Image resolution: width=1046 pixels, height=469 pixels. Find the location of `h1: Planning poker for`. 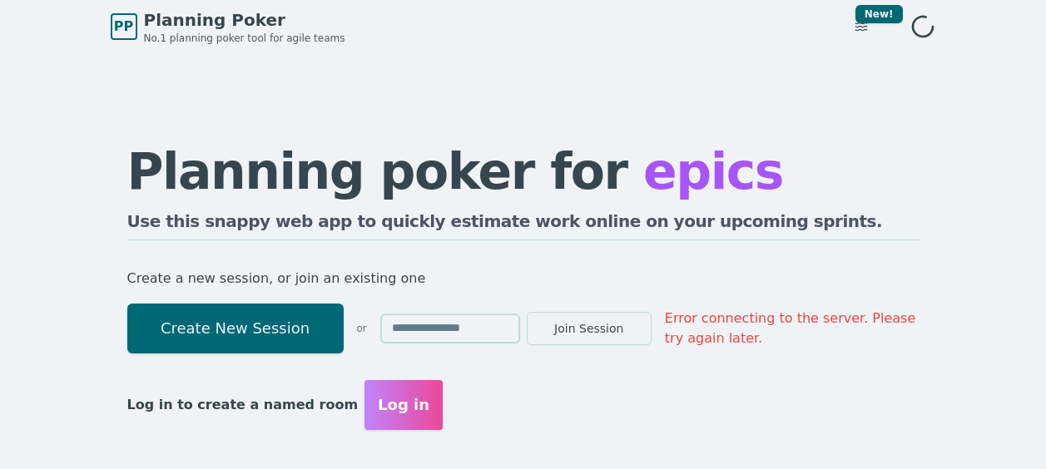

h1: Planning poker for is located at coordinates (523, 171).